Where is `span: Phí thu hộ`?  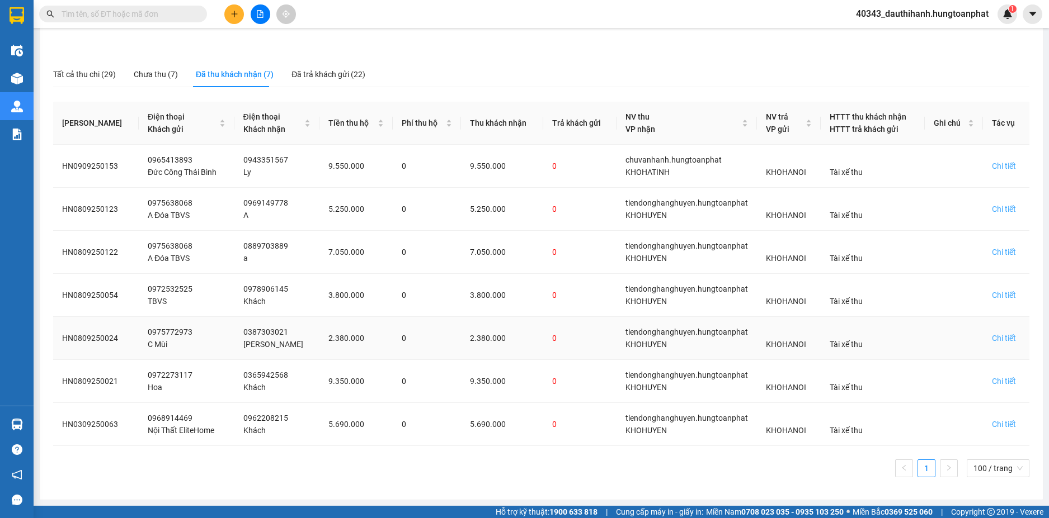
span: Phí thu hộ is located at coordinates (422, 123).